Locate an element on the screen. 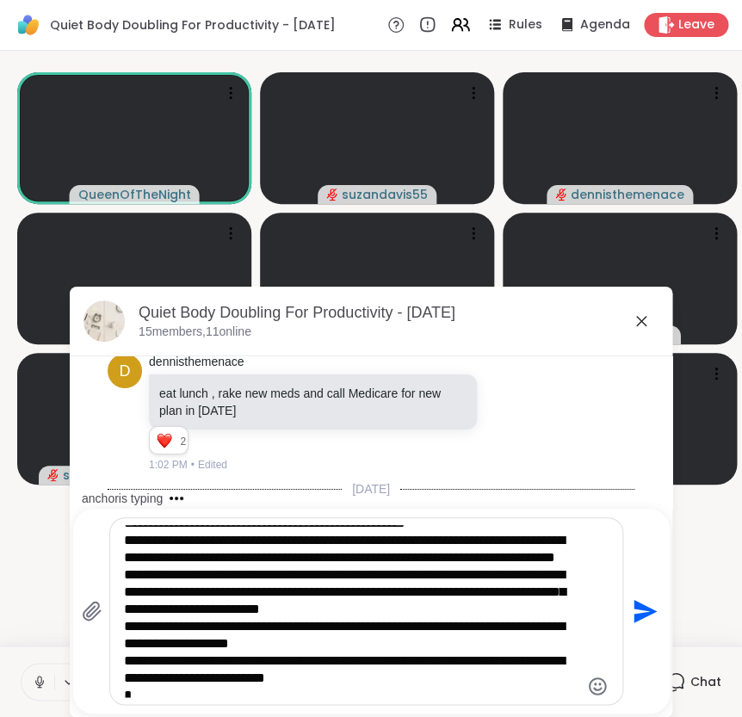  span: Edited is located at coordinates (213, 465).